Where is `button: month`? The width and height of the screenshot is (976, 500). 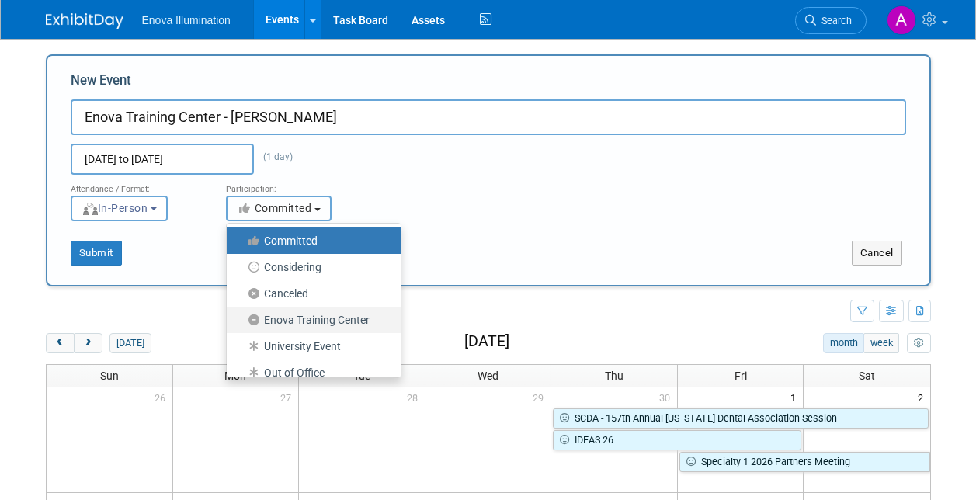
button: month is located at coordinates (843, 343).